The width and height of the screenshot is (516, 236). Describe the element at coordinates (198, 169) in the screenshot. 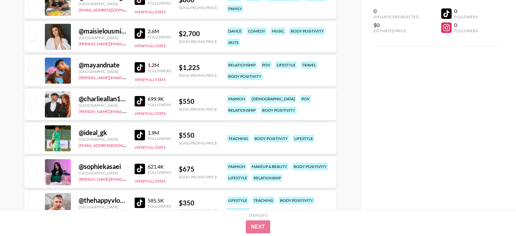

I see `div: $ 675` at that location.